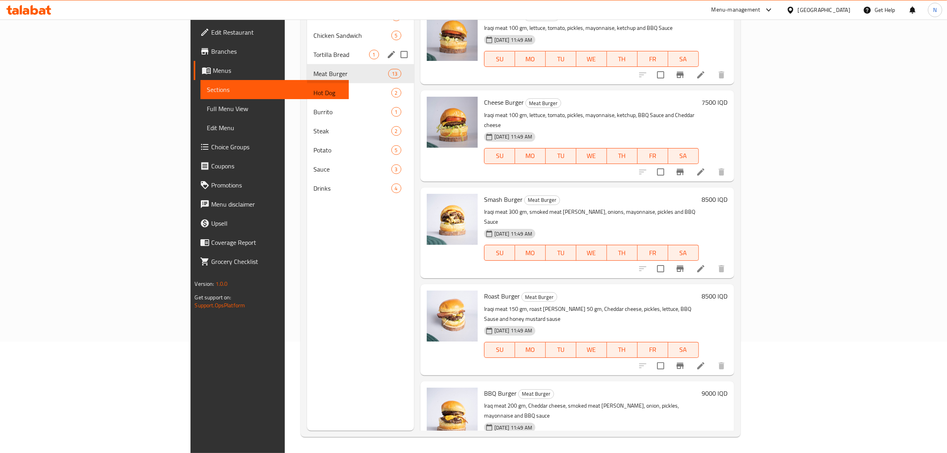 The image size is (947, 453). Describe the element at coordinates (543, 103) in the screenshot. I see `span: Meat Burger` at that location.